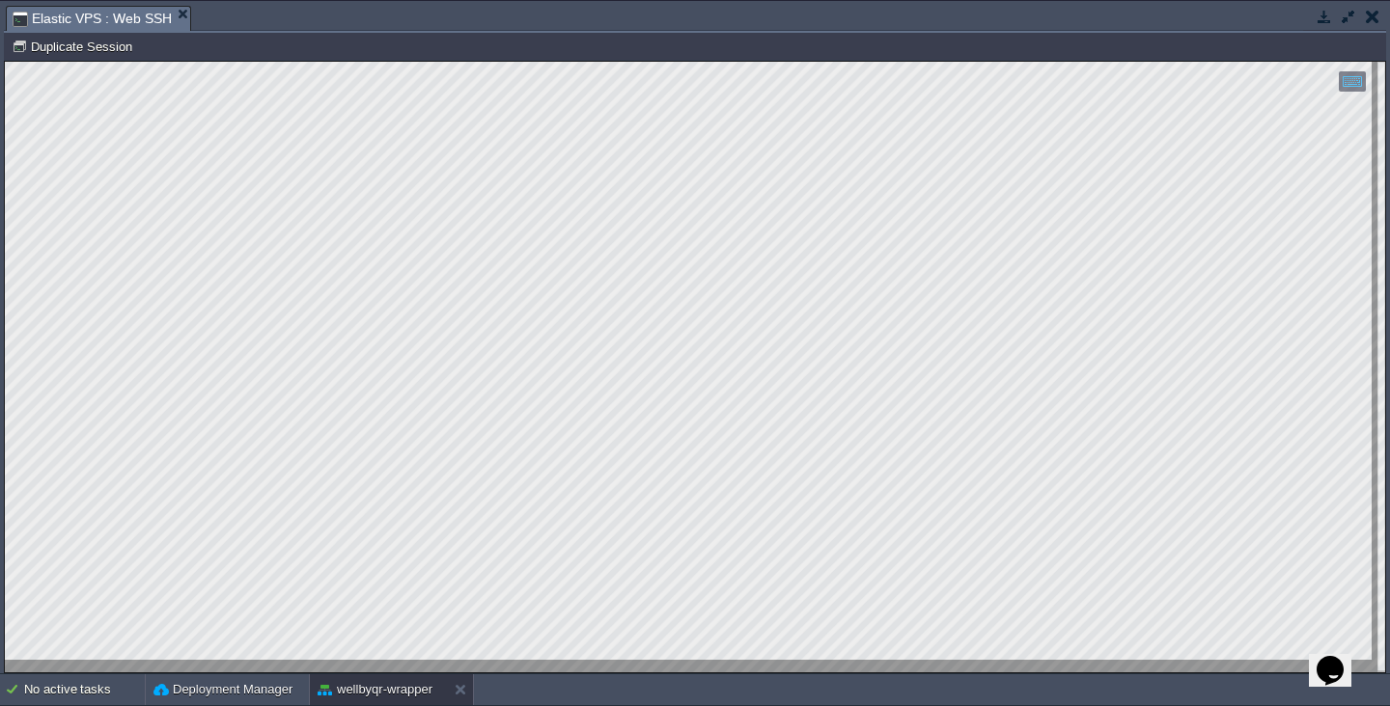 The image size is (1390, 706). Describe the element at coordinates (84, 690) in the screenshot. I see `div: No active tasks` at that location.